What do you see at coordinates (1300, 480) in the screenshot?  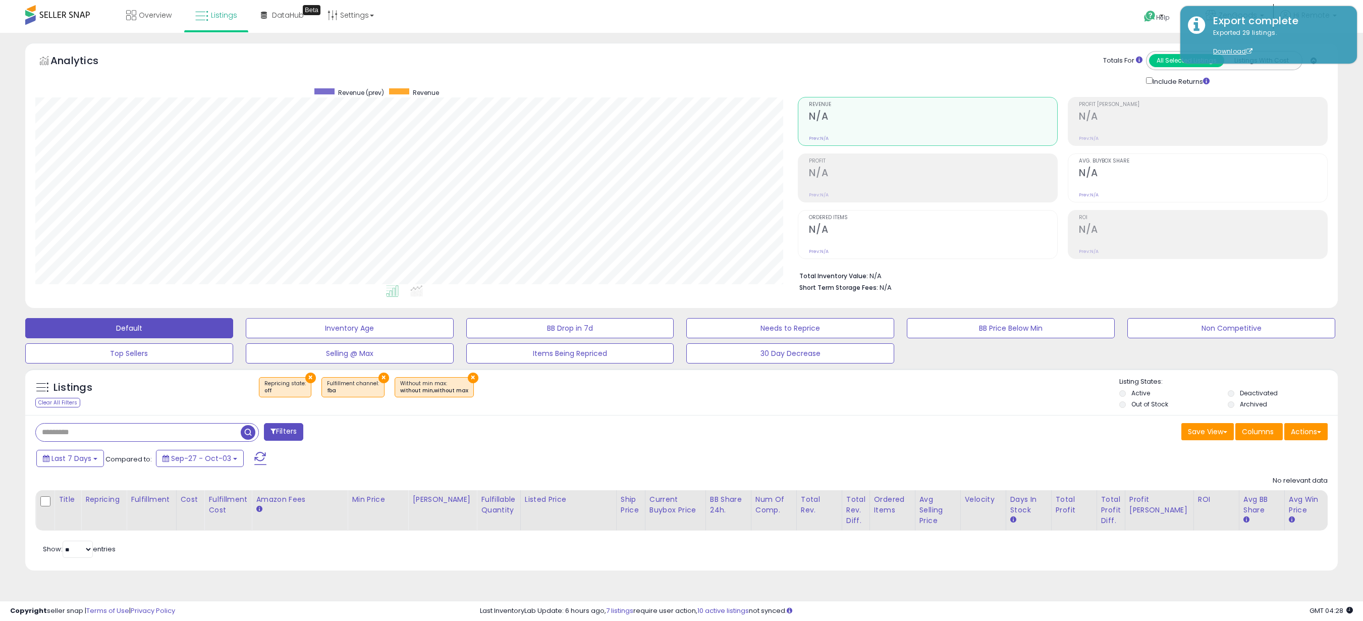 I see `div: No relevant data` at bounding box center [1300, 480].